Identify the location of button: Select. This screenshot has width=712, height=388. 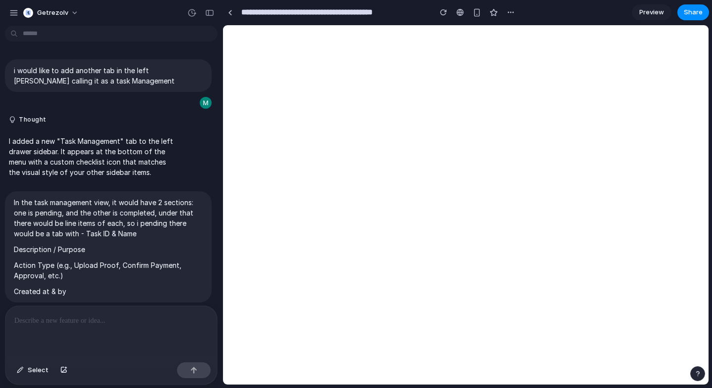
(33, 370).